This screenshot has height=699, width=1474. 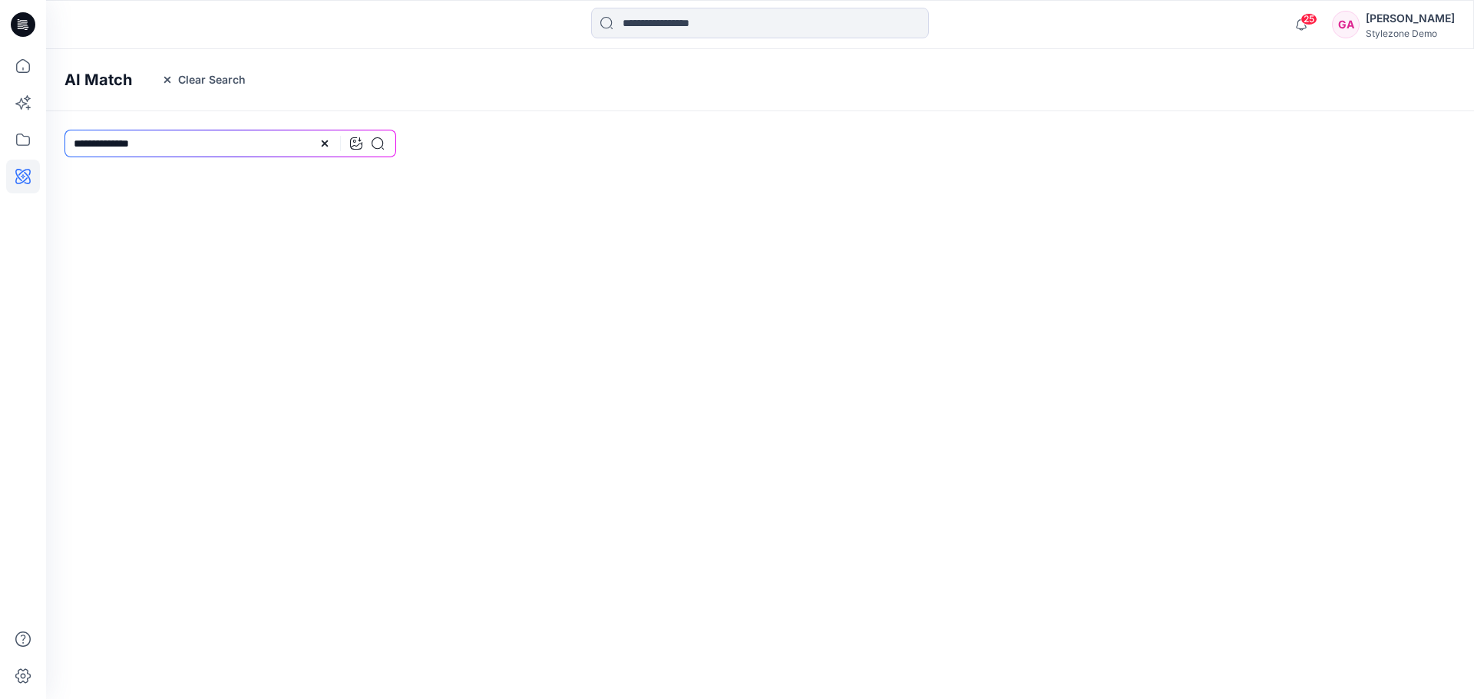 What do you see at coordinates (1309, 19) in the screenshot?
I see `span: 25` at bounding box center [1309, 19].